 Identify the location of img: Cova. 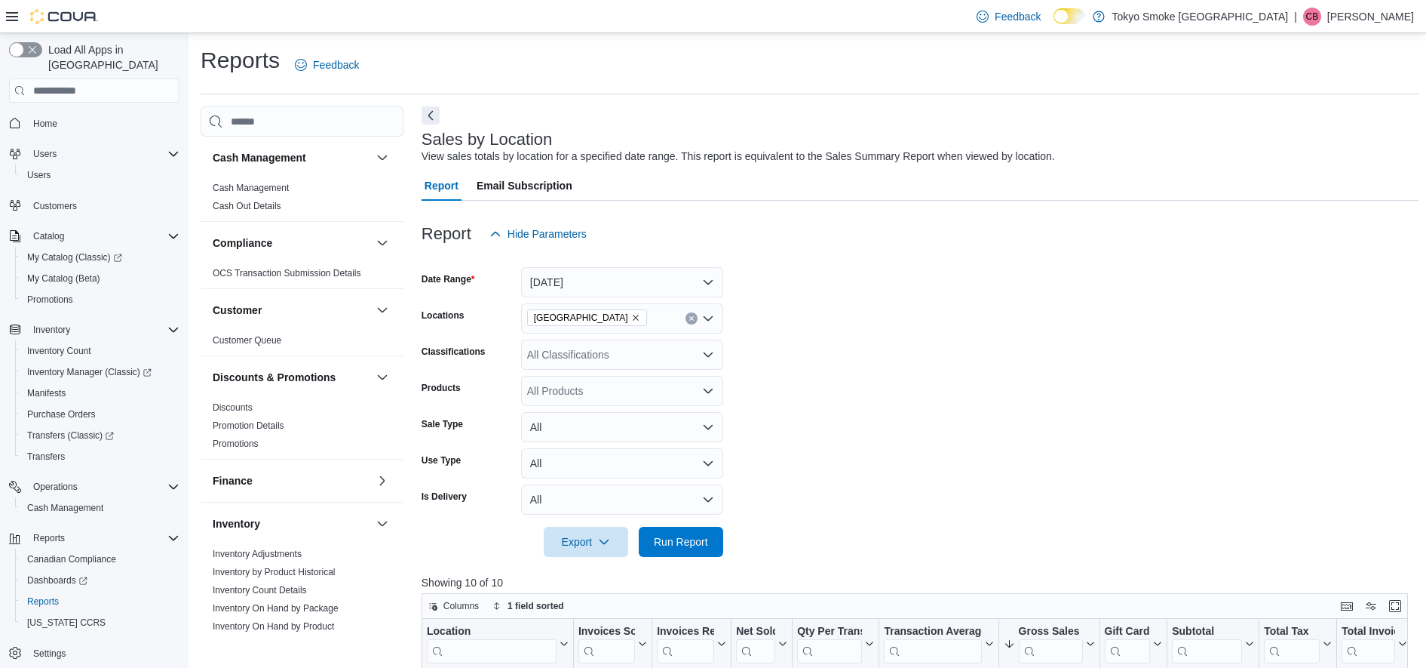
(64, 17).